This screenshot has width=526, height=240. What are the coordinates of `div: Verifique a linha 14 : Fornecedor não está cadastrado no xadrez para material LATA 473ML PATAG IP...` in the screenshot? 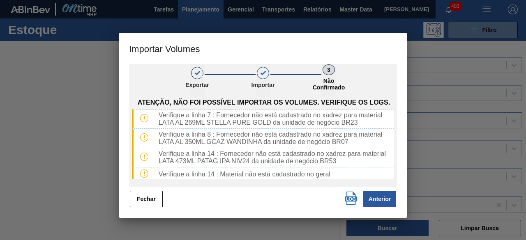 It's located at (275, 158).